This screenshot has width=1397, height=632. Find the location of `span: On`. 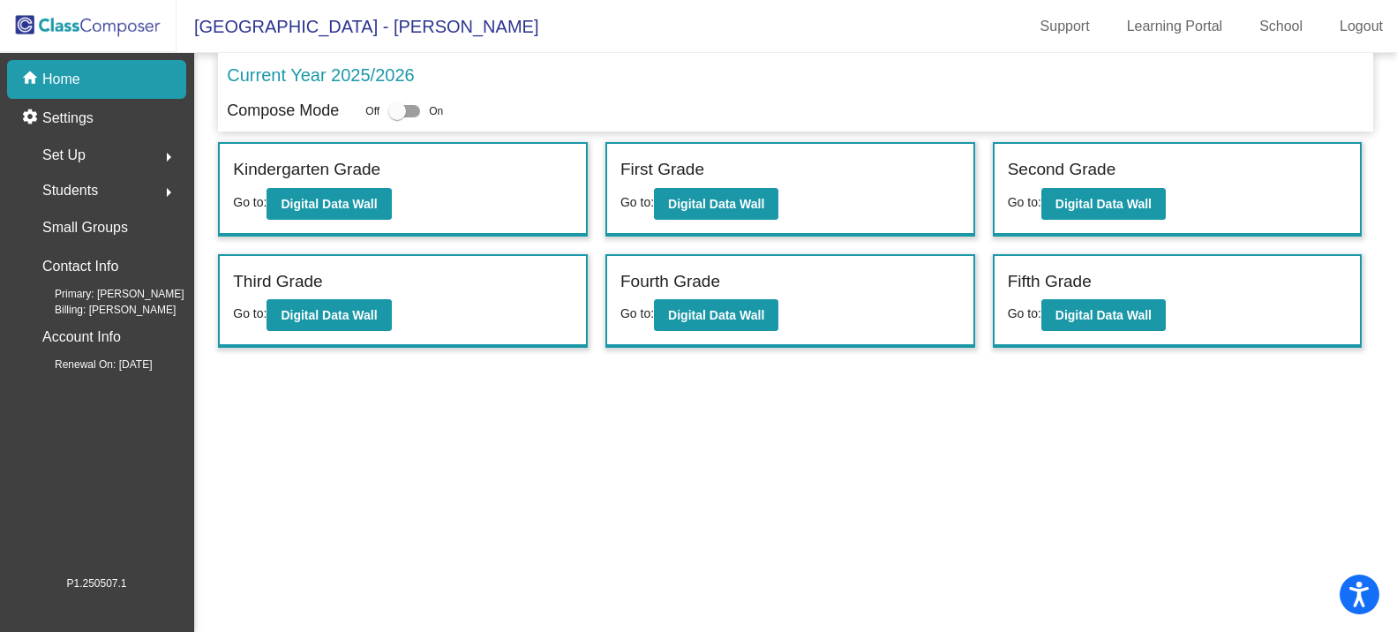

span: On is located at coordinates (436, 111).